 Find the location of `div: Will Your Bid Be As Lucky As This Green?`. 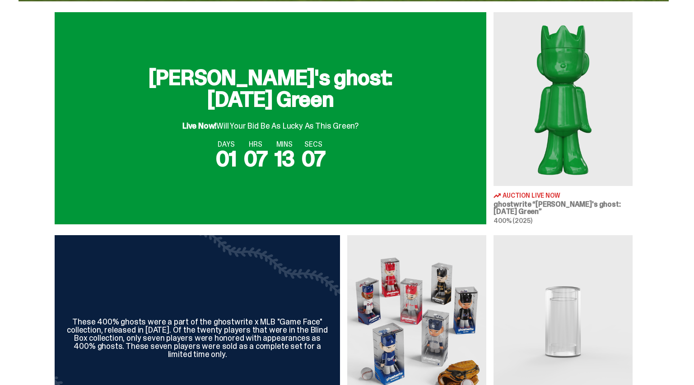

div: Will Your Bid Be As Lucky As This Green? is located at coordinates (270, 122).